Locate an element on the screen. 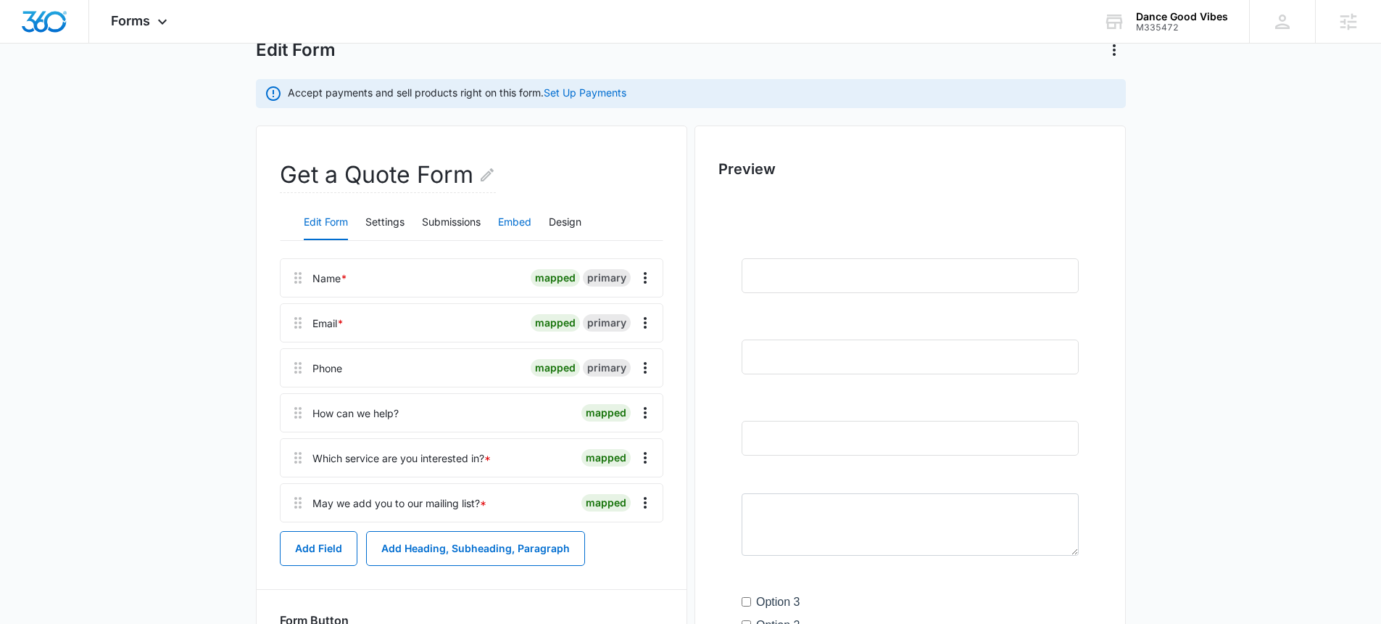 This screenshot has height=624, width=1381. button: Edit Form Name is located at coordinates (487, 175).